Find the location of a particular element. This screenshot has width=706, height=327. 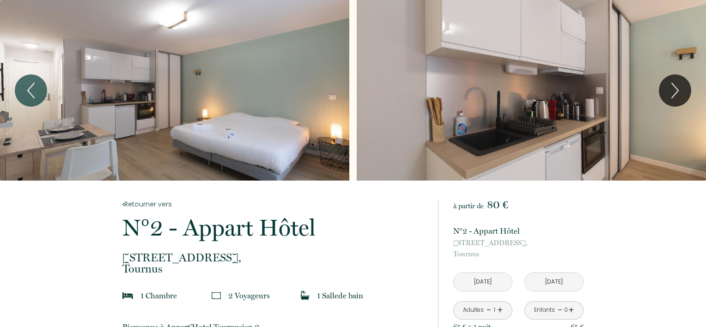

img: guests is located at coordinates (216, 296).